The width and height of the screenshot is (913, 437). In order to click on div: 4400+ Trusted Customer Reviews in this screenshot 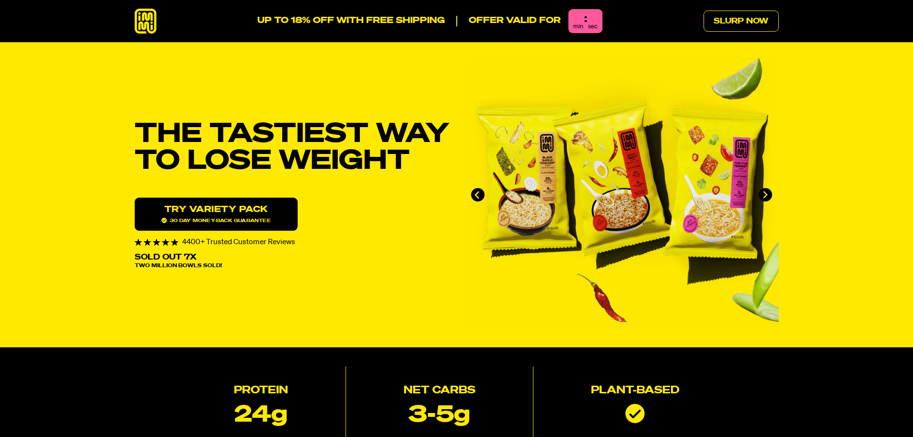, I will do `click(292, 242)`.